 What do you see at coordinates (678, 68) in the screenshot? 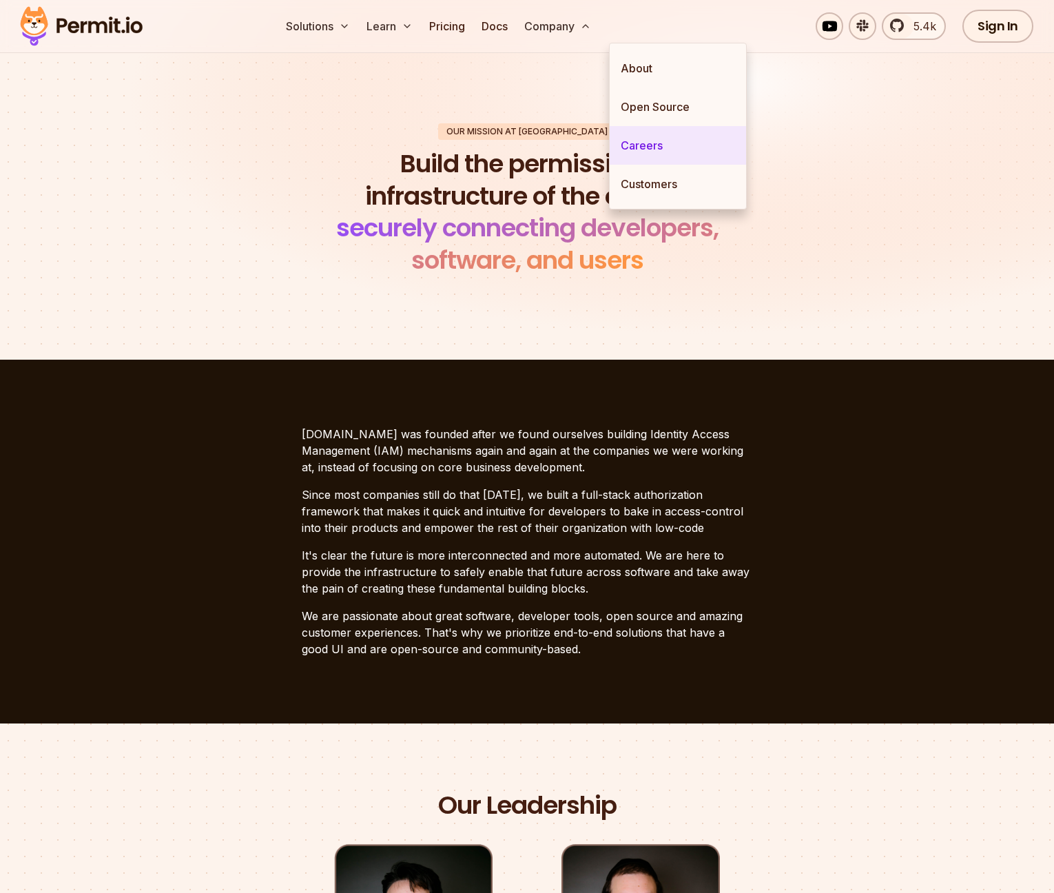
I see `a: About` at bounding box center [678, 68].